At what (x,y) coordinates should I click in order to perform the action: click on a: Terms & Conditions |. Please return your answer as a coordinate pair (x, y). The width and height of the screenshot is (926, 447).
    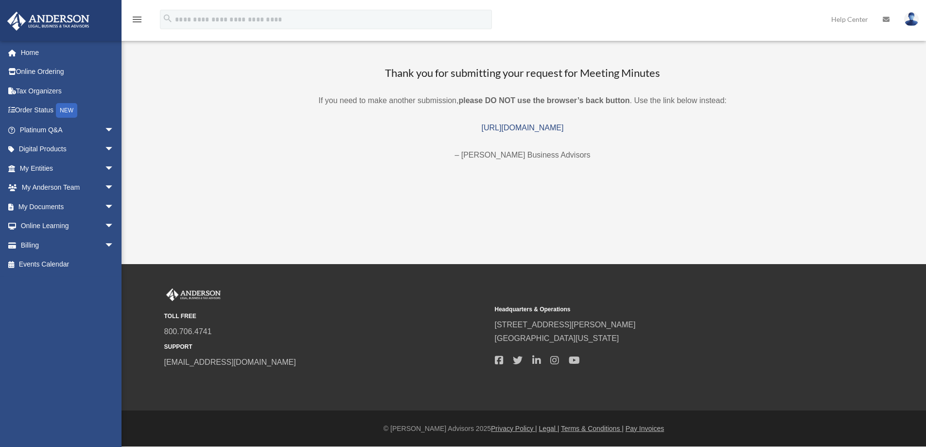
    Looking at the image, I should click on (592, 428).